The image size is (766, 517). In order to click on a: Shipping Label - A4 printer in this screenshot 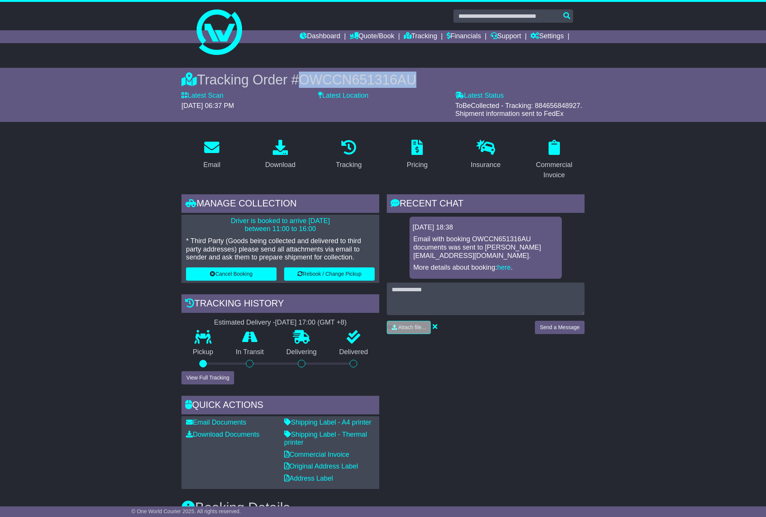, I will do `click(328, 422)`.